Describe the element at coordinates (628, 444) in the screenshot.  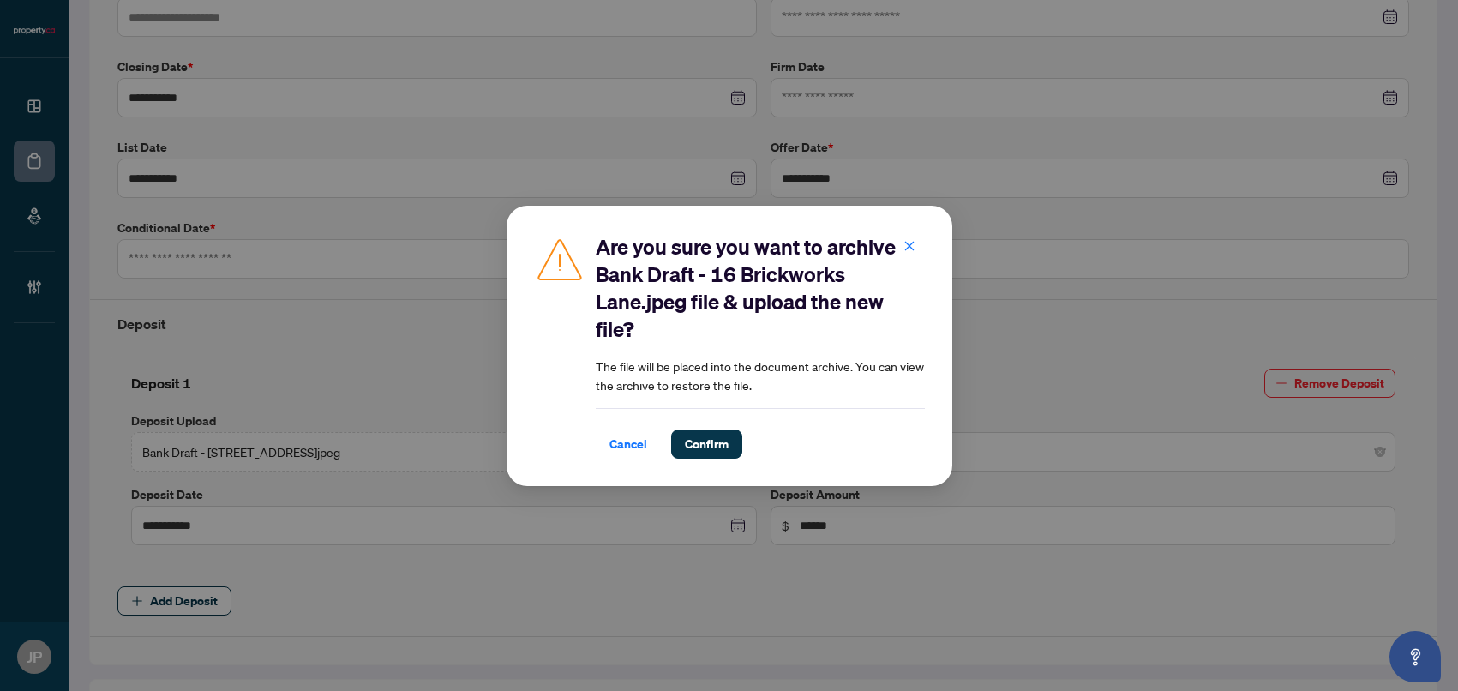
I see `button: Cancel` at that location.